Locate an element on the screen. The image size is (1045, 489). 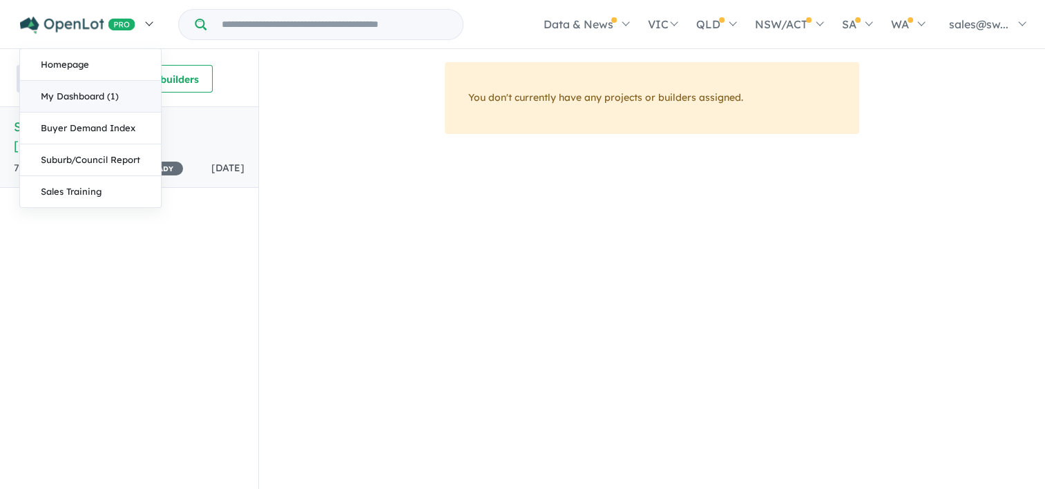
img: Openlot PRO Logo White is located at coordinates (77, 25).